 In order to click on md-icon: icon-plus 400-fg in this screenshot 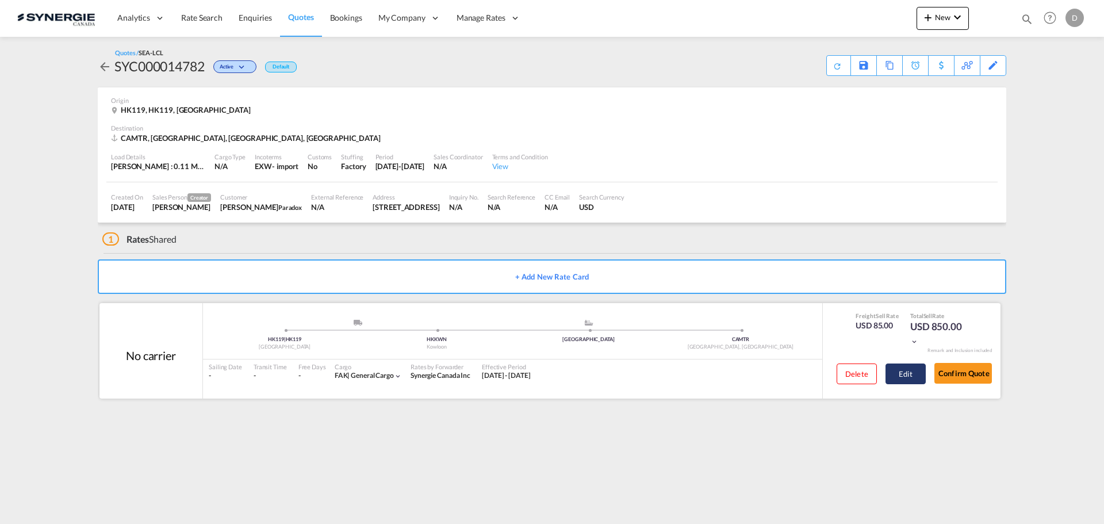, I will do `click(928, 17)`.